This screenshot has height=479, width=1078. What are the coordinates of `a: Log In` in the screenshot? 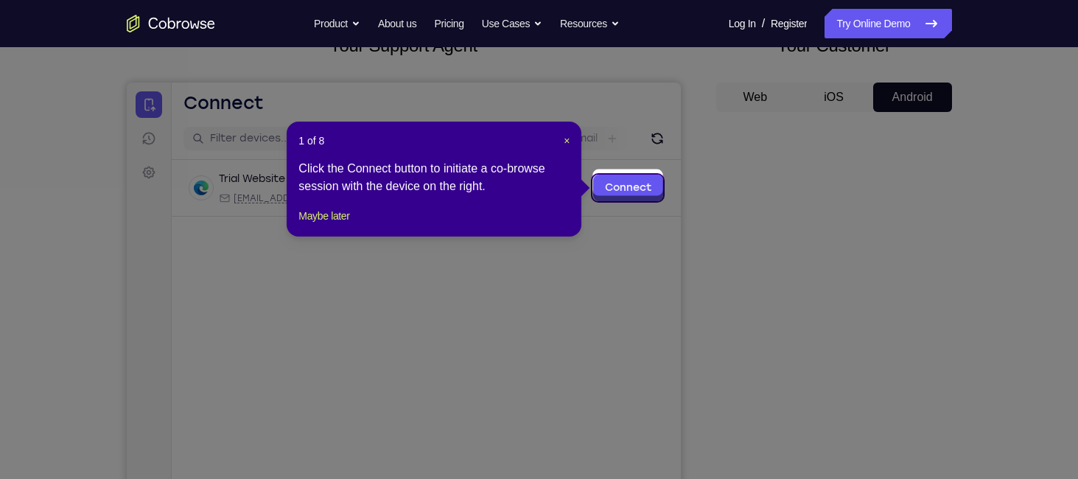 It's located at (742, 24).